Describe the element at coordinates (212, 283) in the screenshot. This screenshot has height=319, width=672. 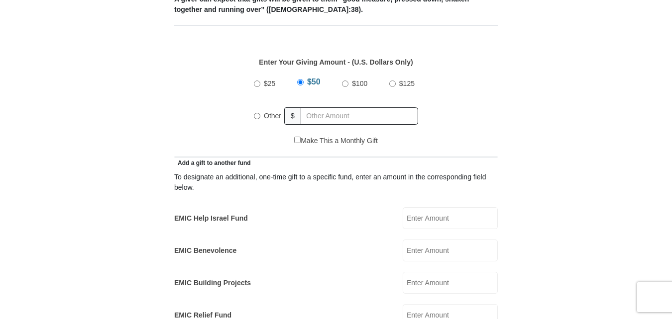
I see `label: EMIC Building Projects` at that location.